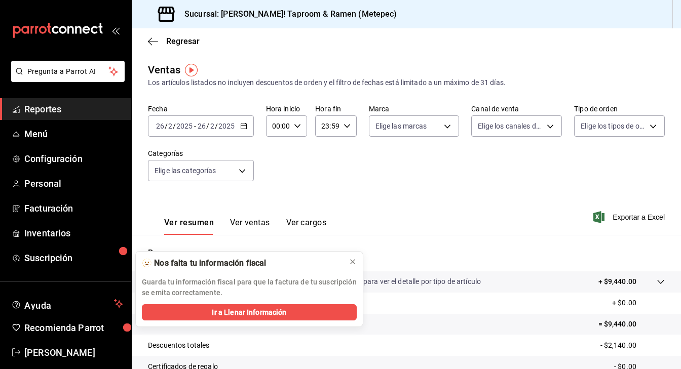 This screenshot has width=681, height=369. I want to click on span: Inventarios, so click(73, 233).